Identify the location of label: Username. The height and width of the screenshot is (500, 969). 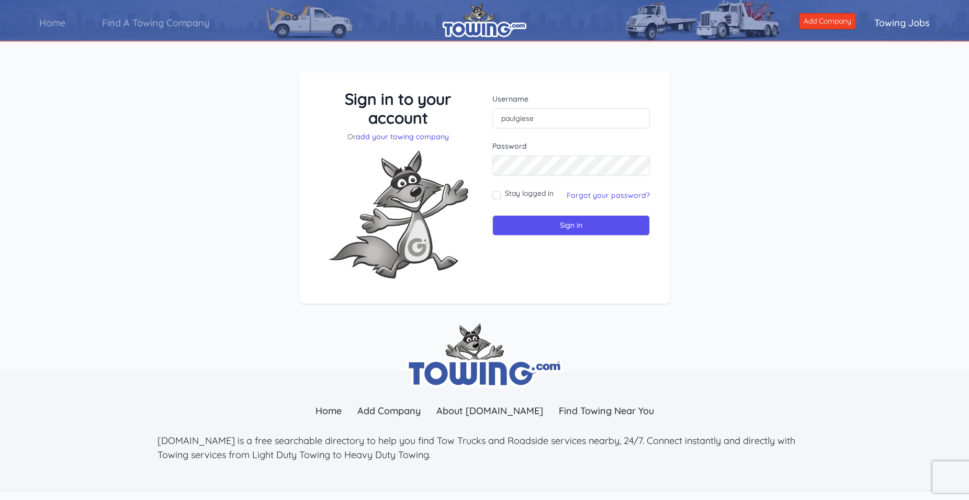
(571, 99).